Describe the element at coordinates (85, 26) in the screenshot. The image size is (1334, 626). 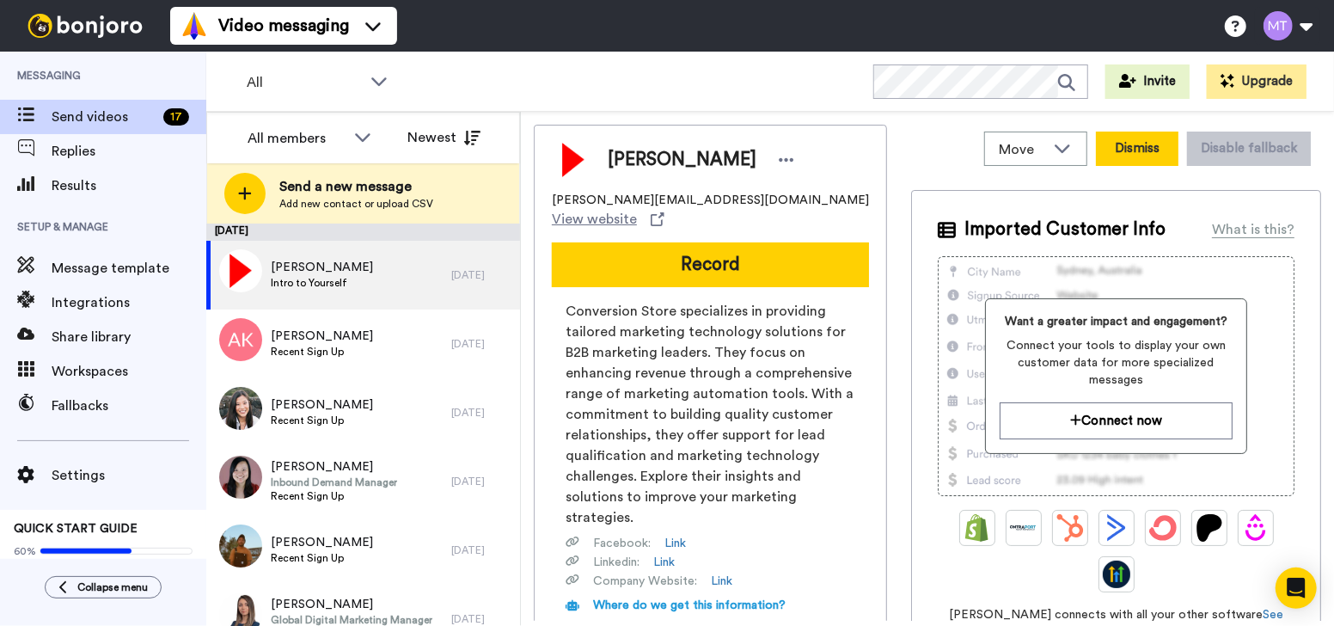
I see `img: bj-logo-header-white.svg` at that location.